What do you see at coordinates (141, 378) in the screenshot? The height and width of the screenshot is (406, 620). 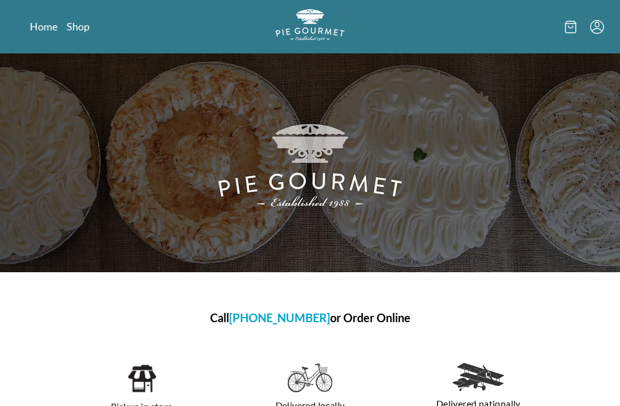 I see `img: pickup in store` at bounding box center [141, 378].